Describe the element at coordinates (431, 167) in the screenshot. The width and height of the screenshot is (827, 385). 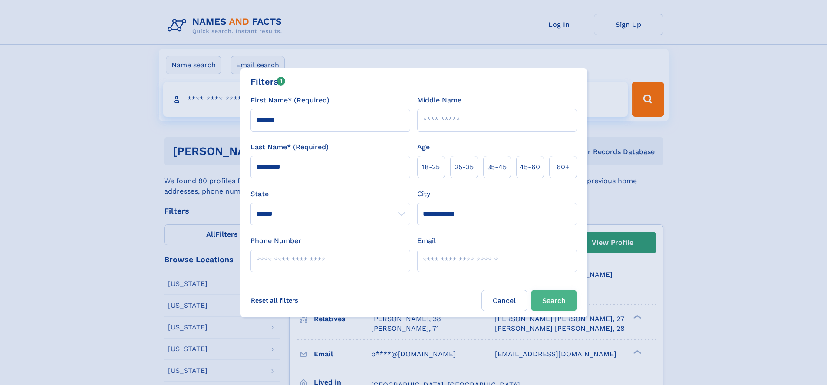
I see `span: 18‑25` at that location.